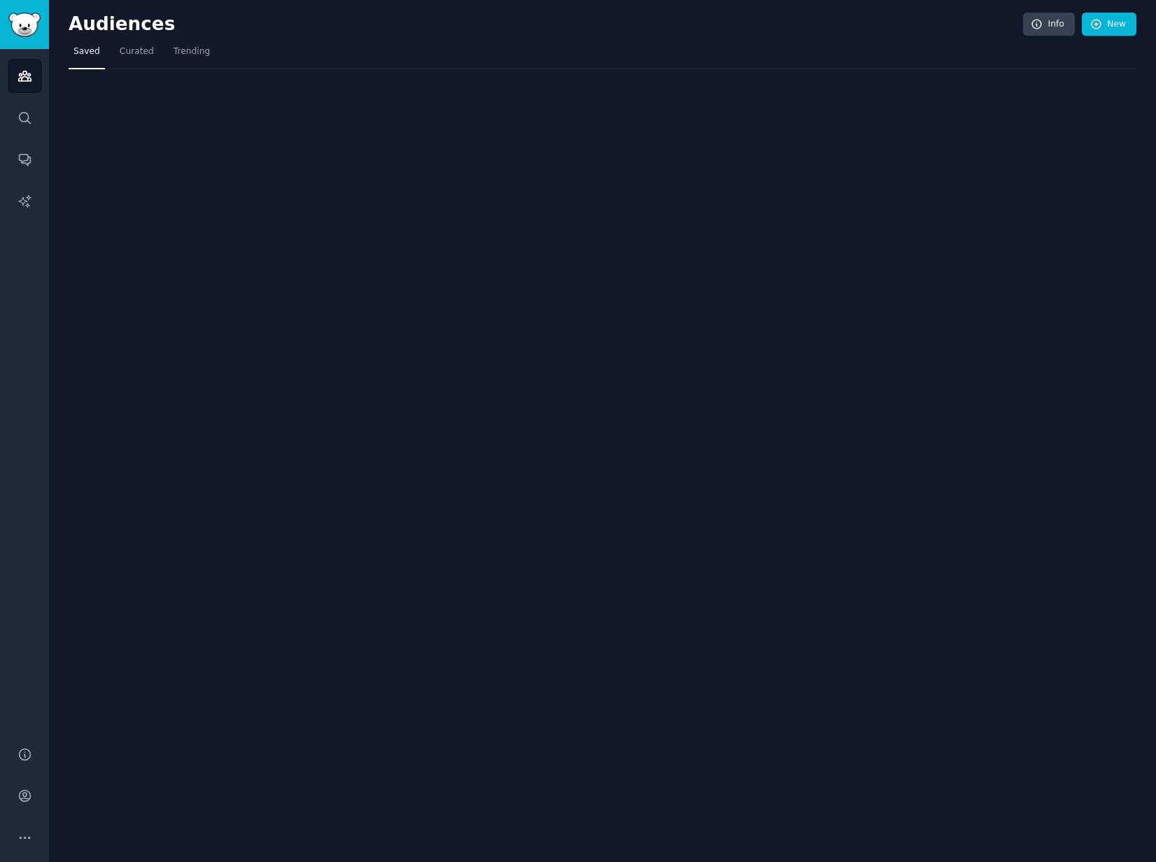 This screenshot has height=862, width=1156. What do you see at coordinates (192, 52) in the screenshot?
I see `span: Trending` at bounding box center [192, 52].